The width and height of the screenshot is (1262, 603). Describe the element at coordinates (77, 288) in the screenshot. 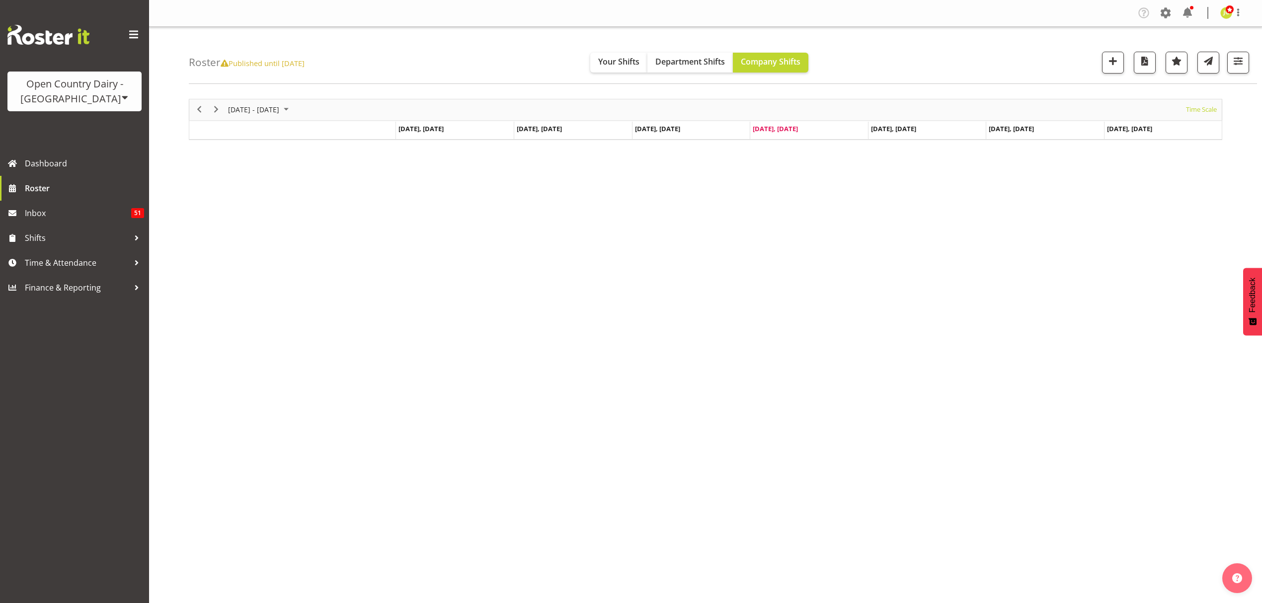

I see `span: Finance & Reporting` at that location.